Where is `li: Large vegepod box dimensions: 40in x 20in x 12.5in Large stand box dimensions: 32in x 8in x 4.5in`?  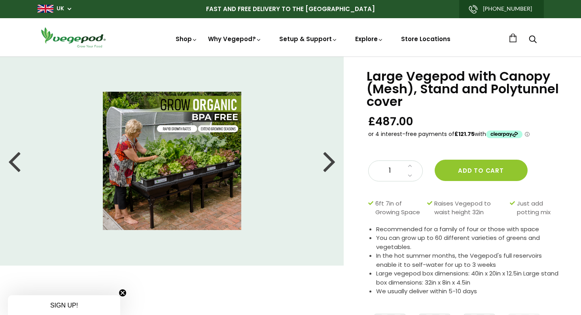 li: Large vegepod box dimensions: 40in x 20in x 12.5in Large stand box dimensions: 32in x 8in x 4.5in is located at coordinates (469, 278).